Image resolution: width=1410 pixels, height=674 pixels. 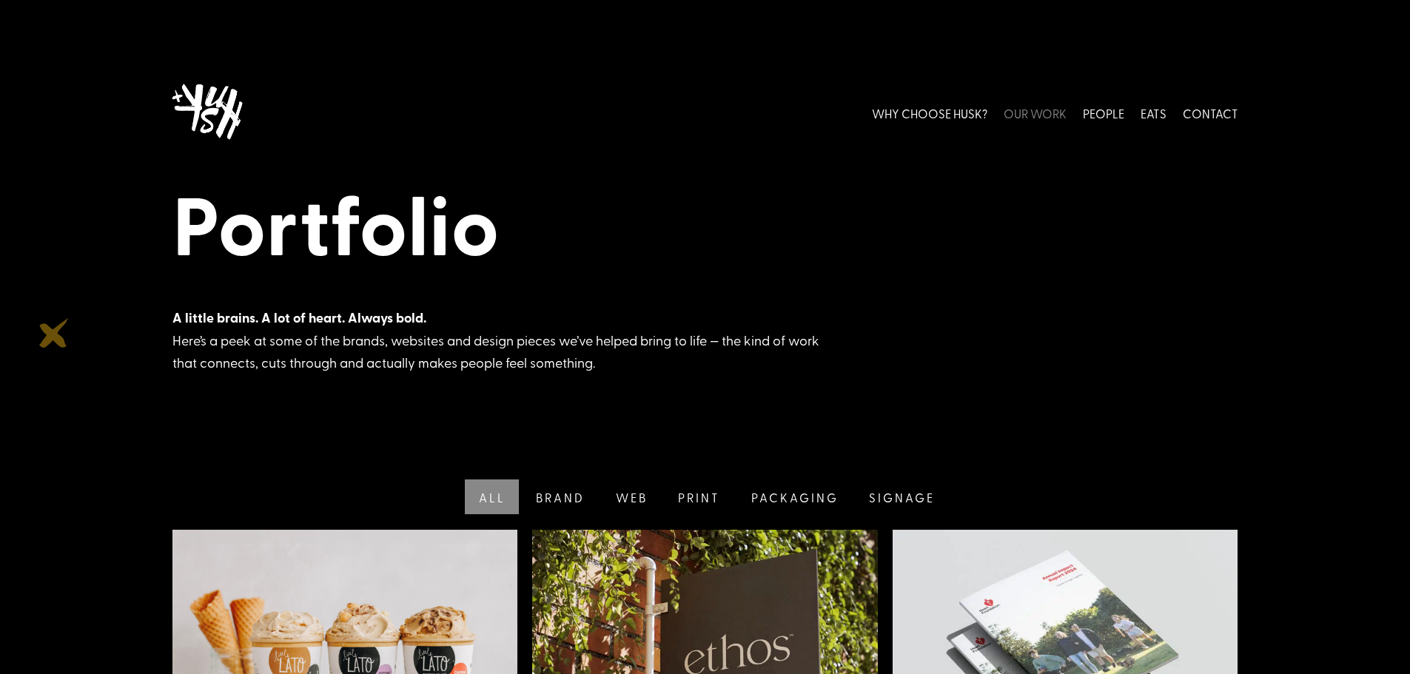 I want to click on a: OUR WORK, so click(x=1035, y=113).